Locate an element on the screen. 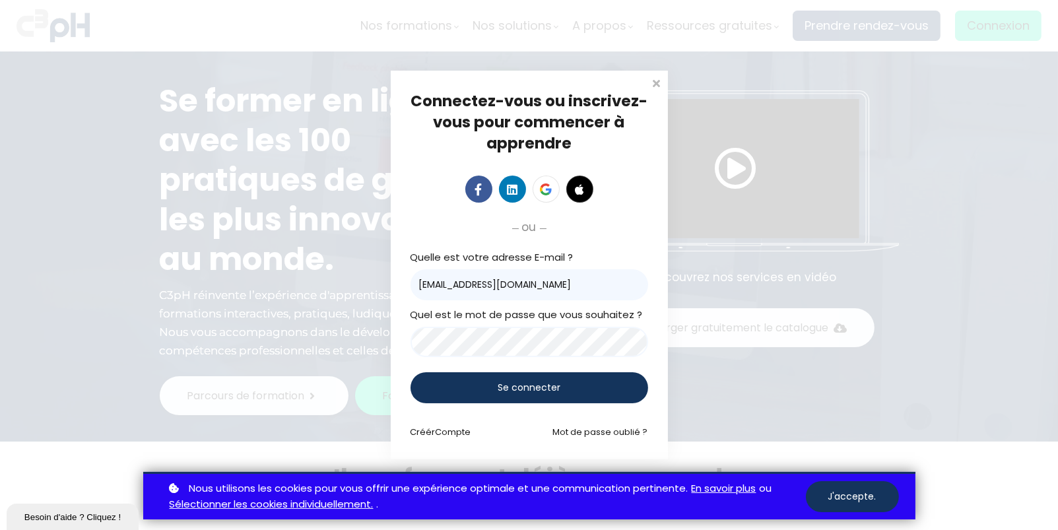  span: ou is located at coordinates (529, 227).